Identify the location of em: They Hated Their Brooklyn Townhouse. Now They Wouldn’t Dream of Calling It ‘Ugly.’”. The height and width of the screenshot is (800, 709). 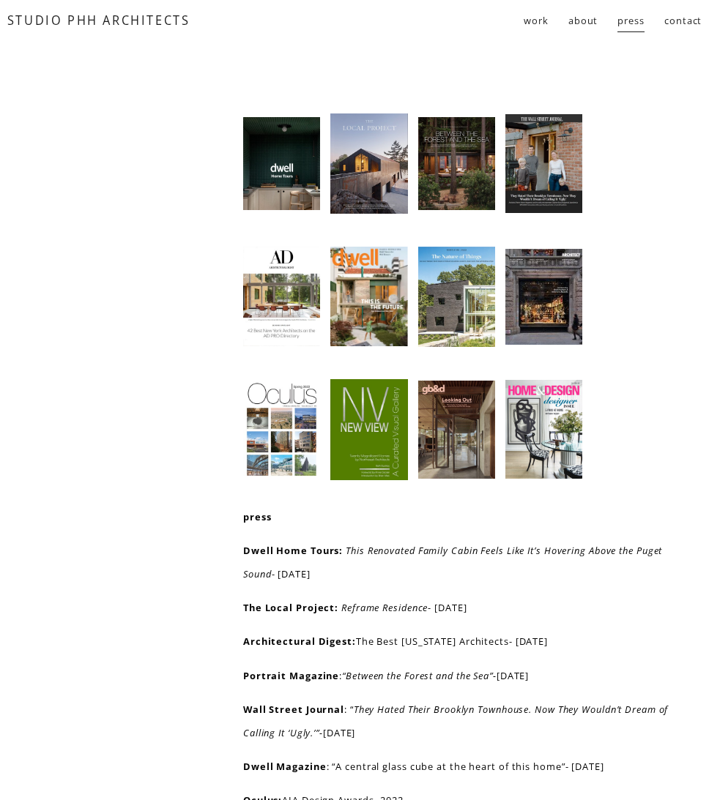
(455, 721).